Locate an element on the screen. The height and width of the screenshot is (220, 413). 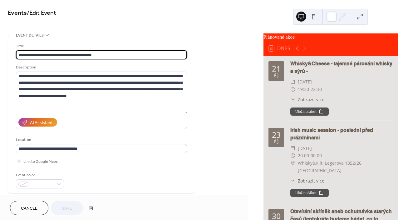
span: Cancel is located at coordinates (29, 208).